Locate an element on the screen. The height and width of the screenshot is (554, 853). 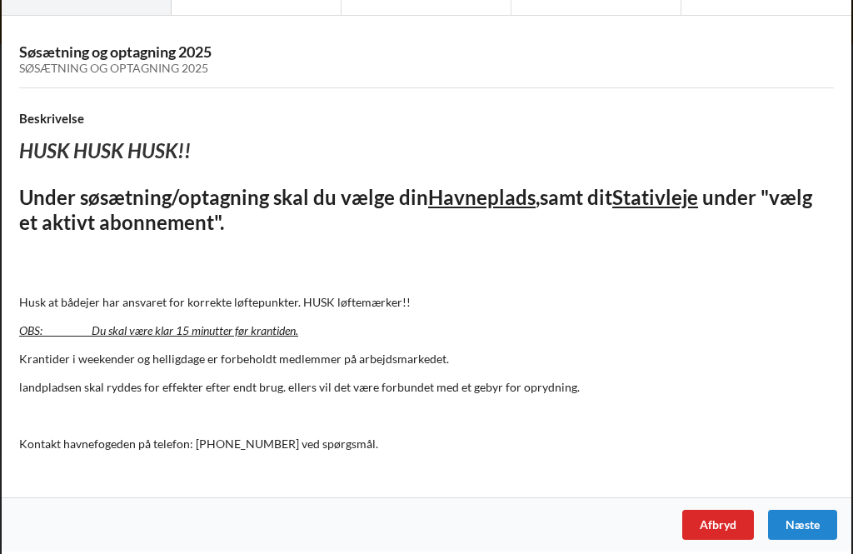
div: Afbryd is located at coordinates (718, 525).